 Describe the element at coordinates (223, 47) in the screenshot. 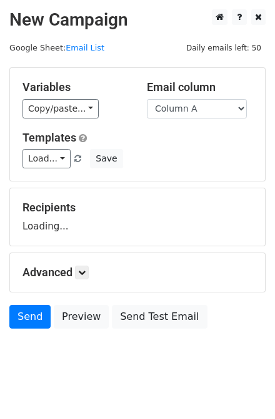

I see `a: Daily emails left: 50` at that location.